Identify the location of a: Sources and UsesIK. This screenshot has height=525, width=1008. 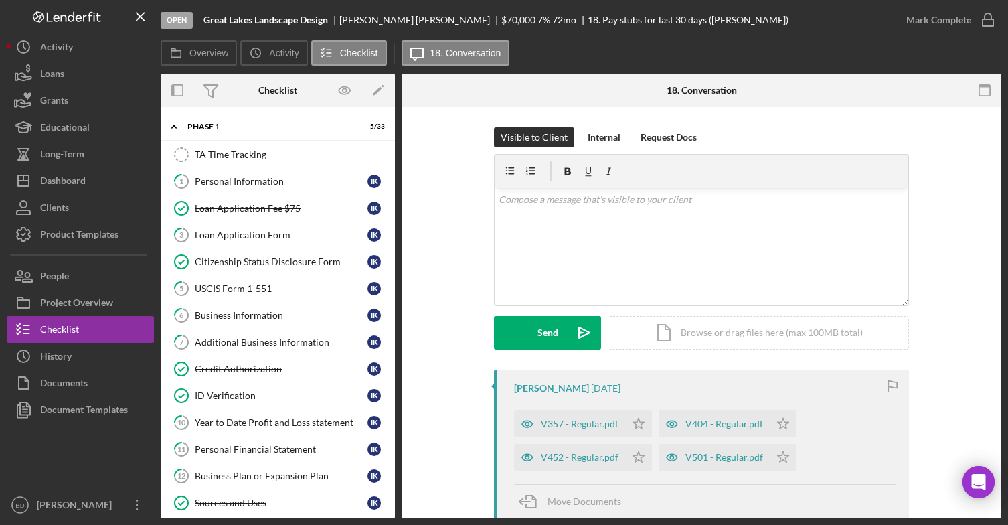
(278, 503).